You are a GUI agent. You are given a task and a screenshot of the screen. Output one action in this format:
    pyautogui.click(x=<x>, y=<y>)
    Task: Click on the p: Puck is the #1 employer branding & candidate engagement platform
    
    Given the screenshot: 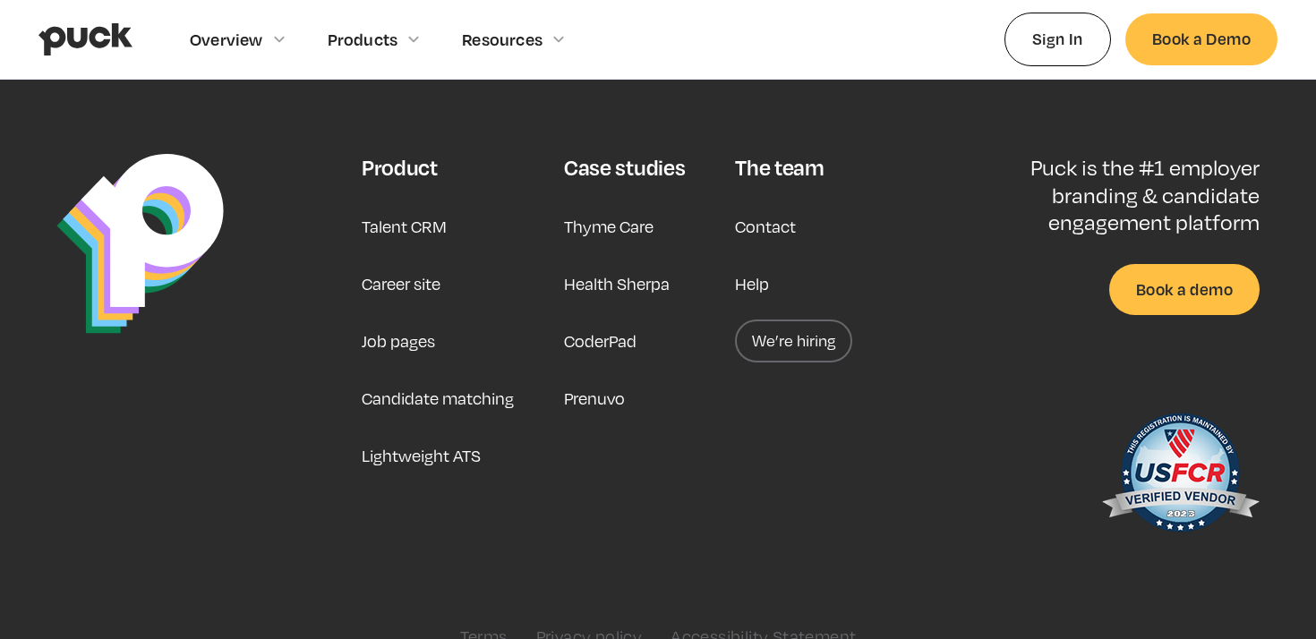 What is the action you would take?
    pyautogui.click(x=1115, y=194)
    